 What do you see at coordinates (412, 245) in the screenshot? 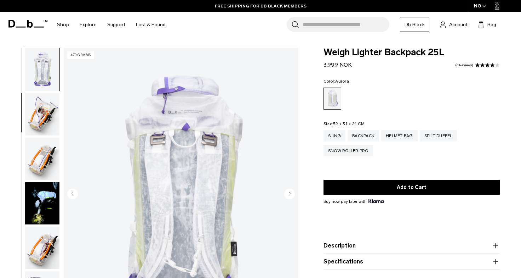
I see `button: Description` at bounding box center [412, 245].